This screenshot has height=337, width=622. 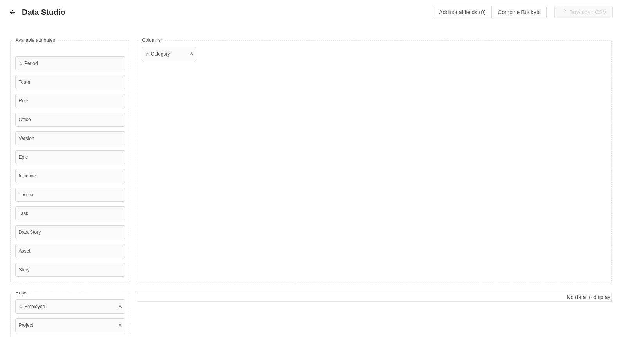 What do you see at coordinates (157, 54) in the screenshot?
I see `div: ☆ Category` at bounding box center [157, 54].